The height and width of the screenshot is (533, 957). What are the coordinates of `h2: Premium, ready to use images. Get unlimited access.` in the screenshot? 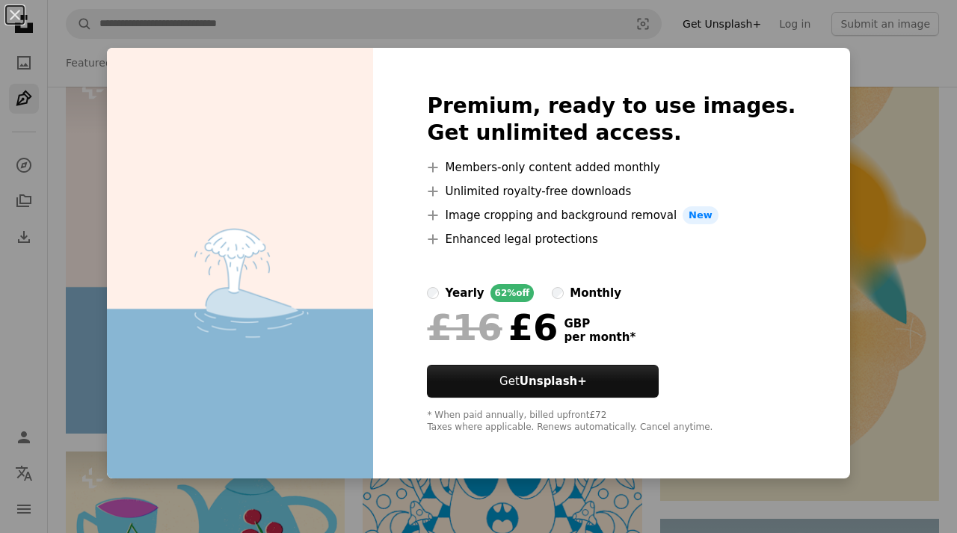 It's located at (611, 120).